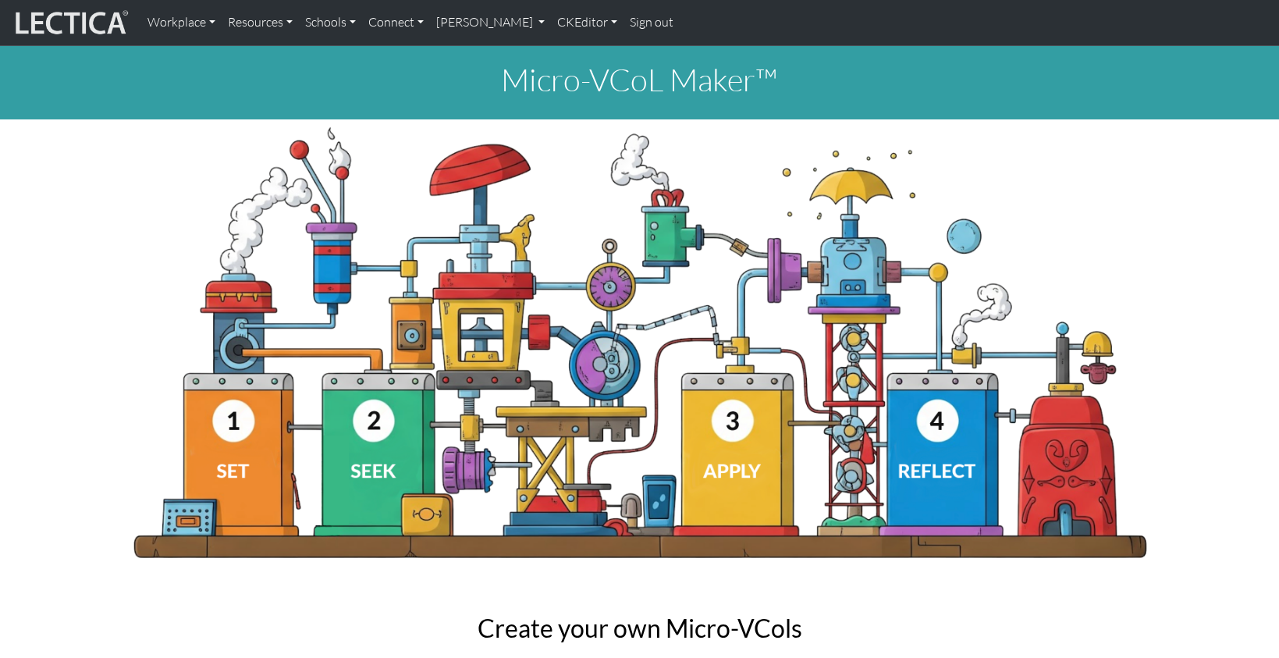 The image size is (1279, 658). Describe the element at coordinates (181, 23) in the screenshot. I see `a: Workplace` at that location.